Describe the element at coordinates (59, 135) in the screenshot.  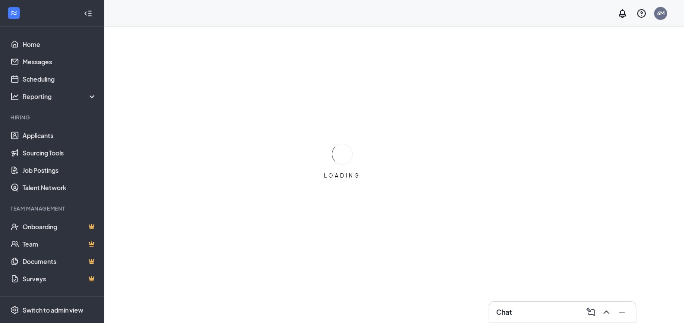
I see `a: Applicants` at that location.